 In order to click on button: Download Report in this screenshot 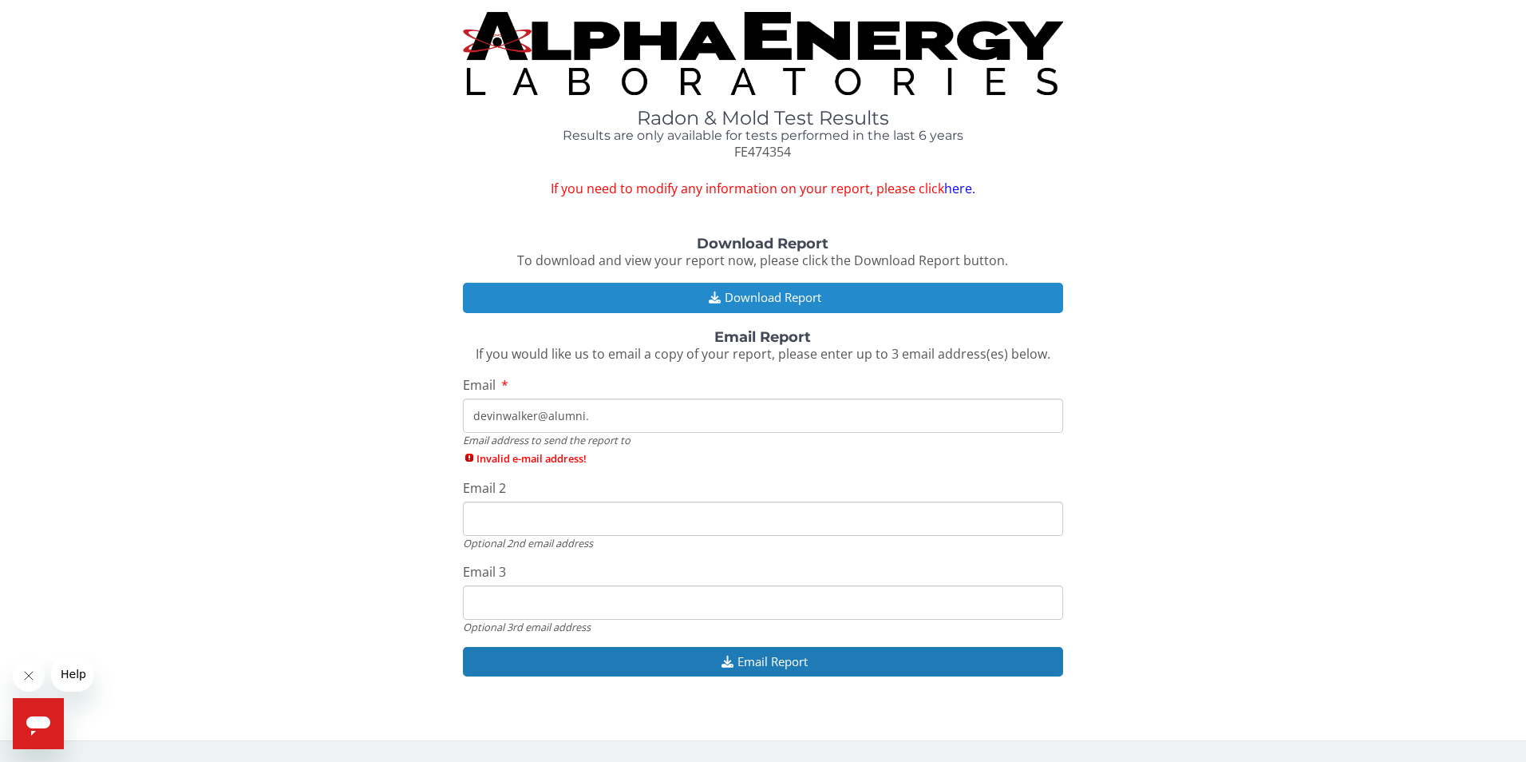, I will do `click(763, 297)`.